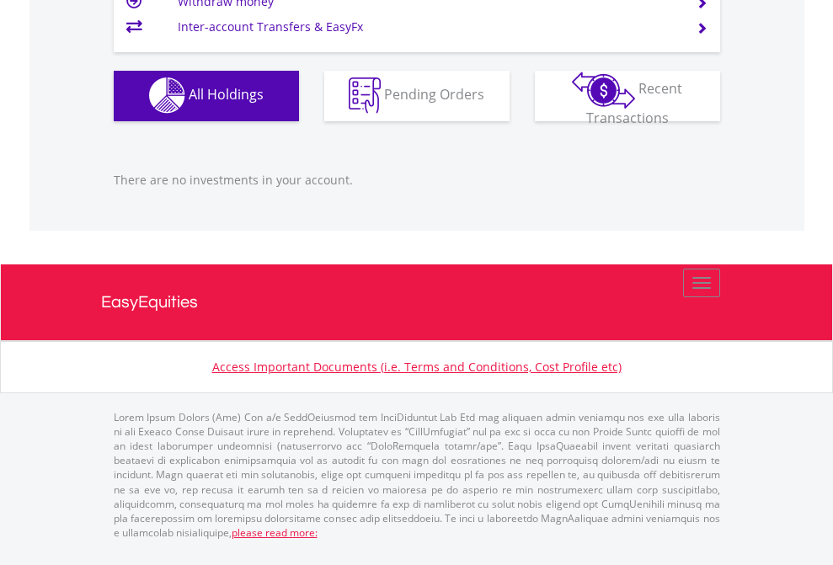 This screenshot has width=833, height=565. What do you see at coordinates (627, 96) in the screenshot?
I see `button: Recent Transactions` at bounding box center [627, 96].